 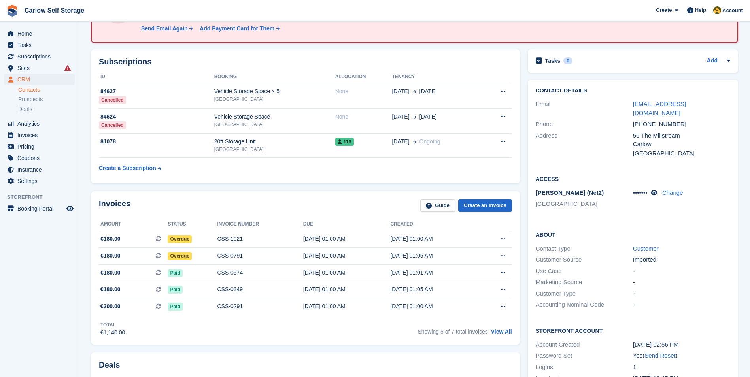 I want to click on a: Prospects, so click(x=46, y=99).